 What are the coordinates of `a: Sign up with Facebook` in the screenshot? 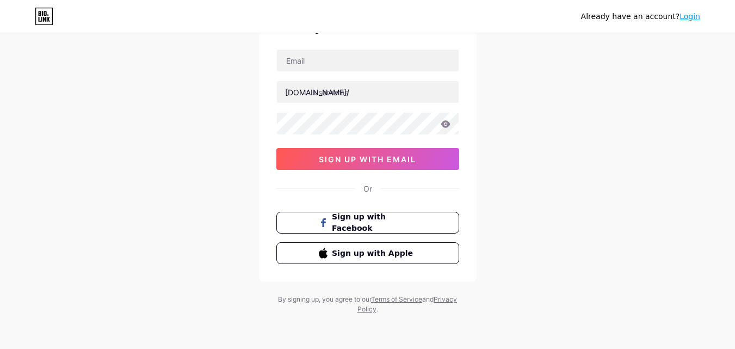 It's located at (368, 223).